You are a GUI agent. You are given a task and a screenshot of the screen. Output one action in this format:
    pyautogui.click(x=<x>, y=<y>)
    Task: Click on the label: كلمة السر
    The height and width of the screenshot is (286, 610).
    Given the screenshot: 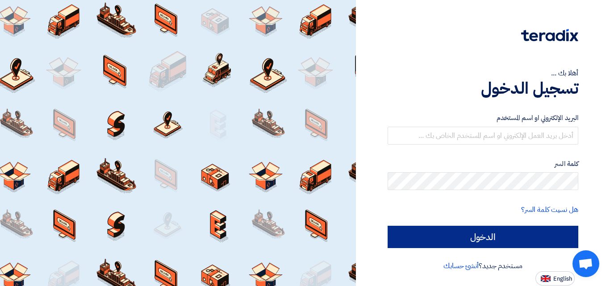 What is the action you would take?
    pyautogui.click(x=483, y=164)
    